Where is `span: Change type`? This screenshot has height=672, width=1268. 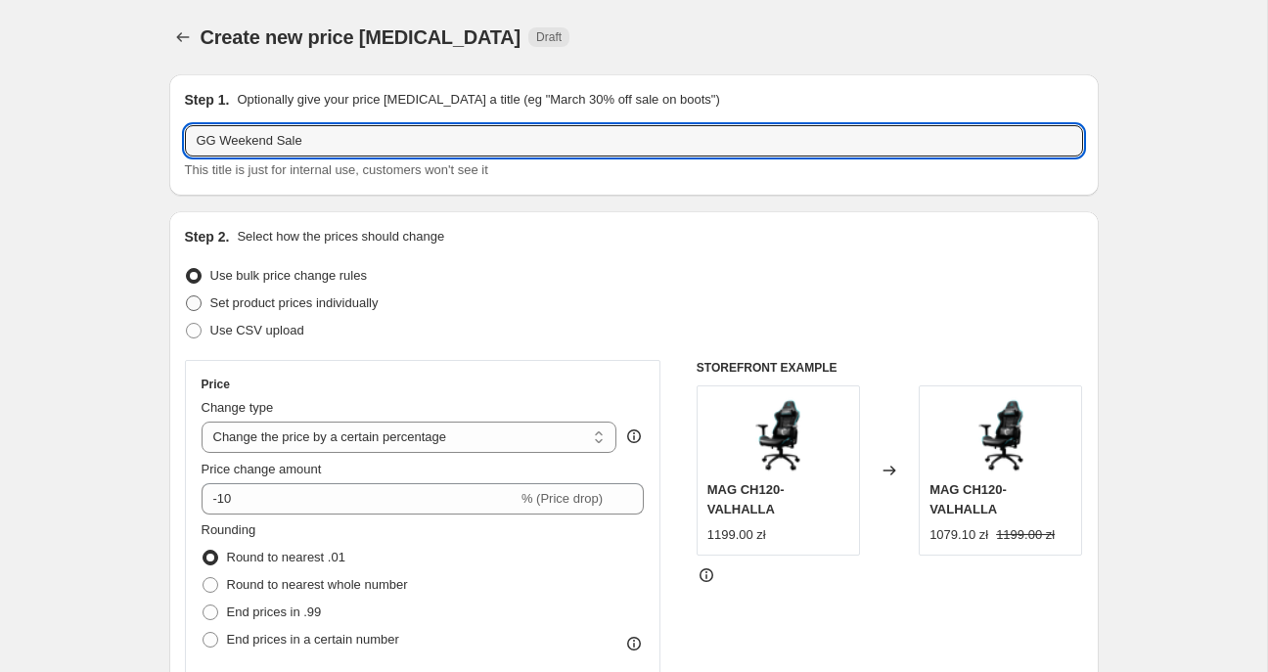 span: Change type is located at coordinates (238, 407).